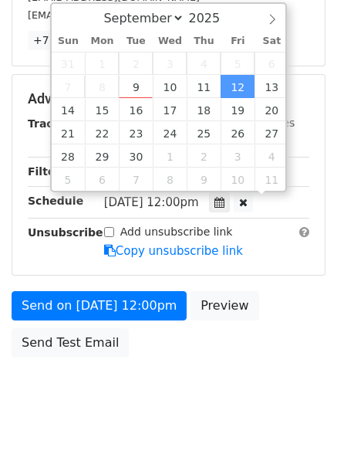 The image size is (337, 451). What do you see at coordinates (102, 41) in the screenshot?
I see `span: Mon` at bounding box center [102, 41].